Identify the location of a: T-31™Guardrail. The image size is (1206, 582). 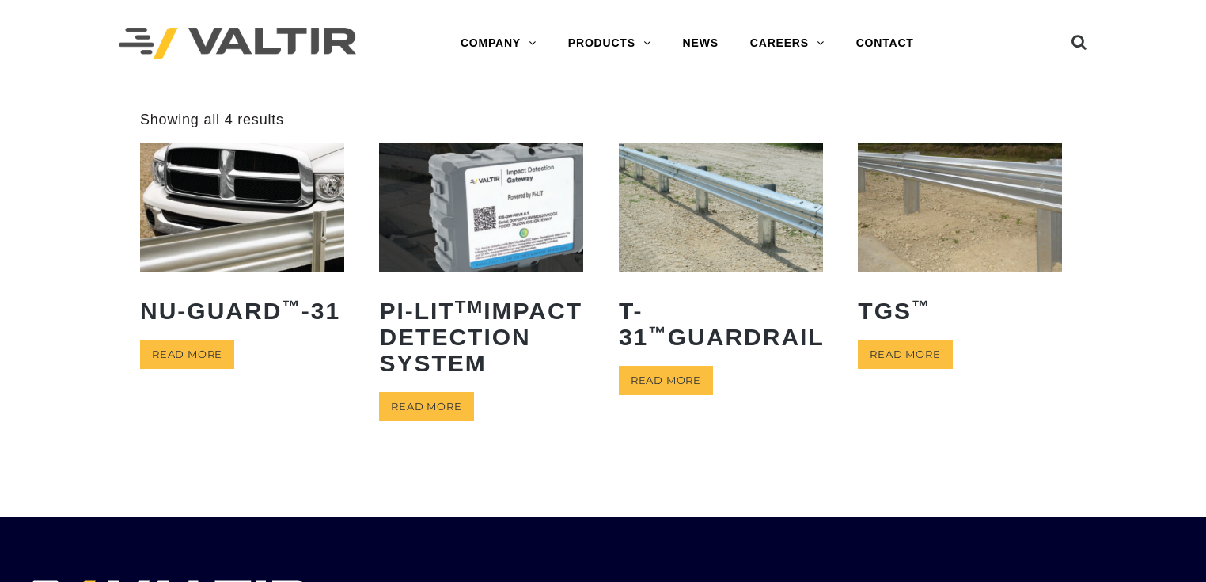
(721, 252).